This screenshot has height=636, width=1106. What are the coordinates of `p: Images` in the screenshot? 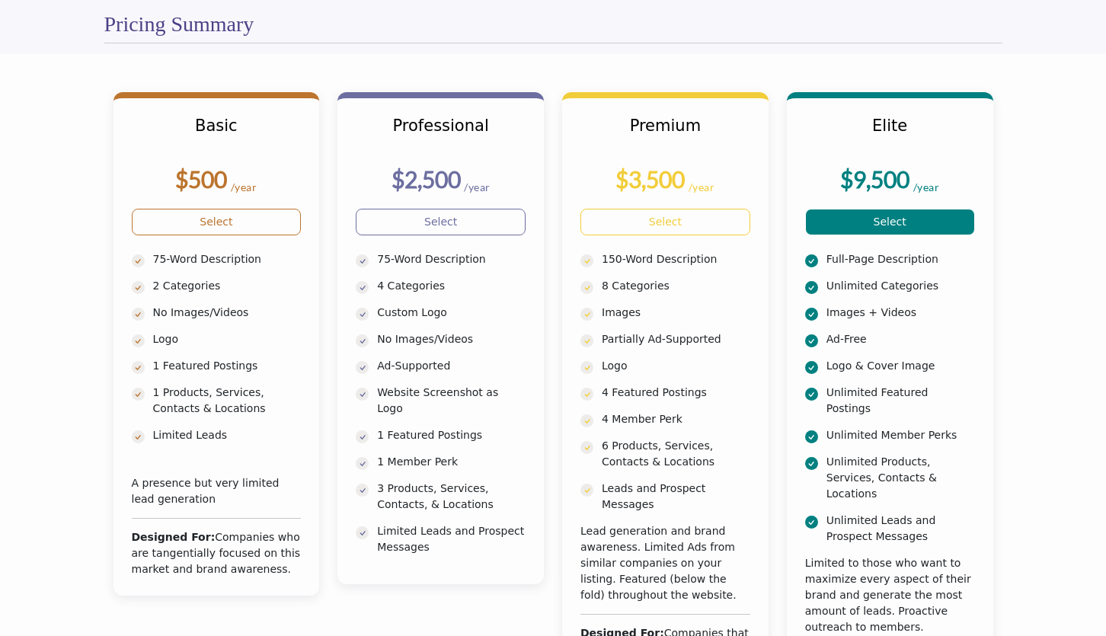 It's located at (675, 312).